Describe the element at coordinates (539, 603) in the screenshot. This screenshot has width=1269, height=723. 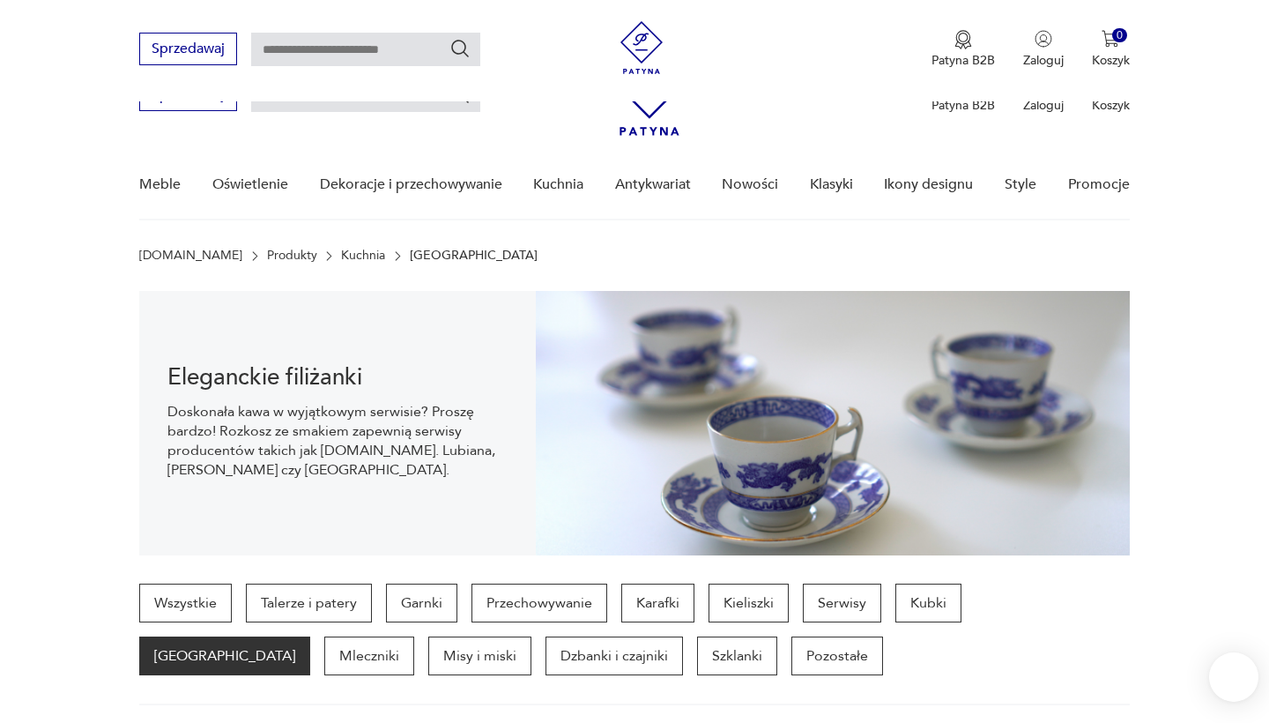
I see `a: Przechowywanie` at that location.